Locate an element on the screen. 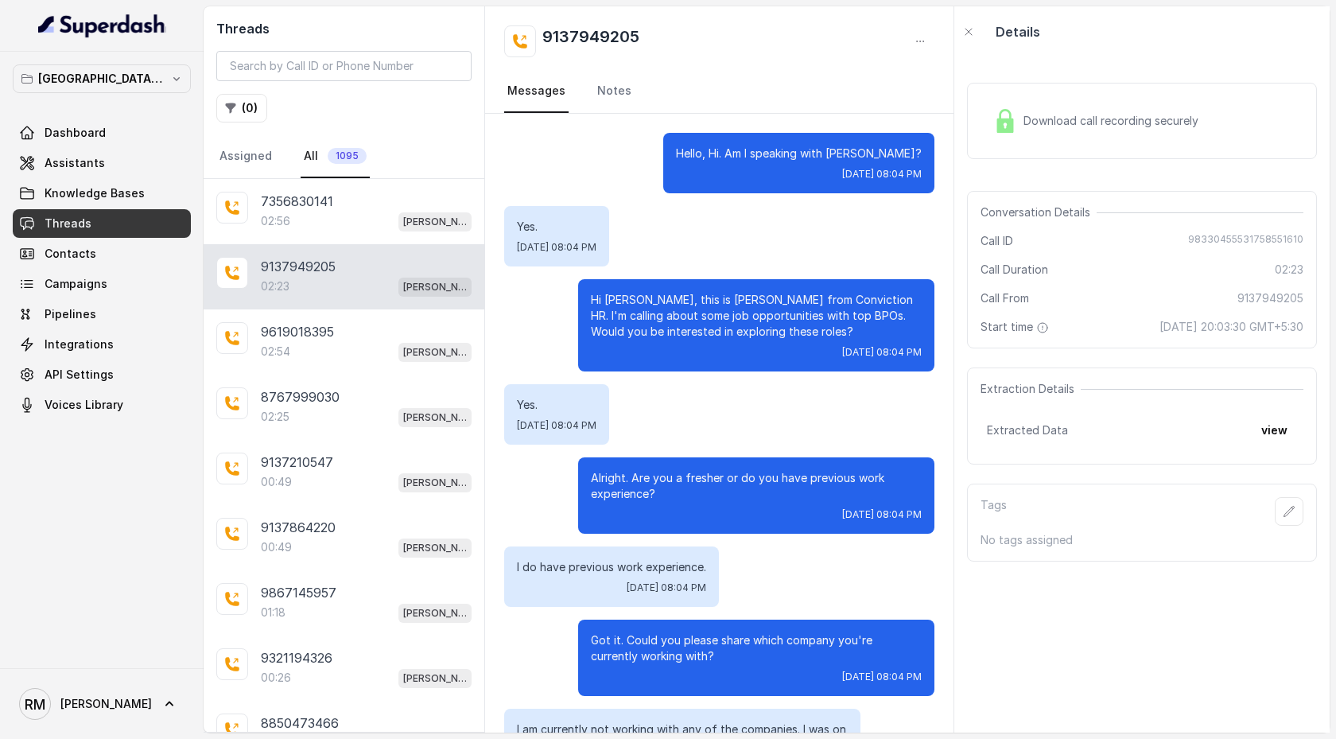 Image resolution: width=1336 pixels, height=739 pixels. p: 00:26 is located at coordinates (276, 678).